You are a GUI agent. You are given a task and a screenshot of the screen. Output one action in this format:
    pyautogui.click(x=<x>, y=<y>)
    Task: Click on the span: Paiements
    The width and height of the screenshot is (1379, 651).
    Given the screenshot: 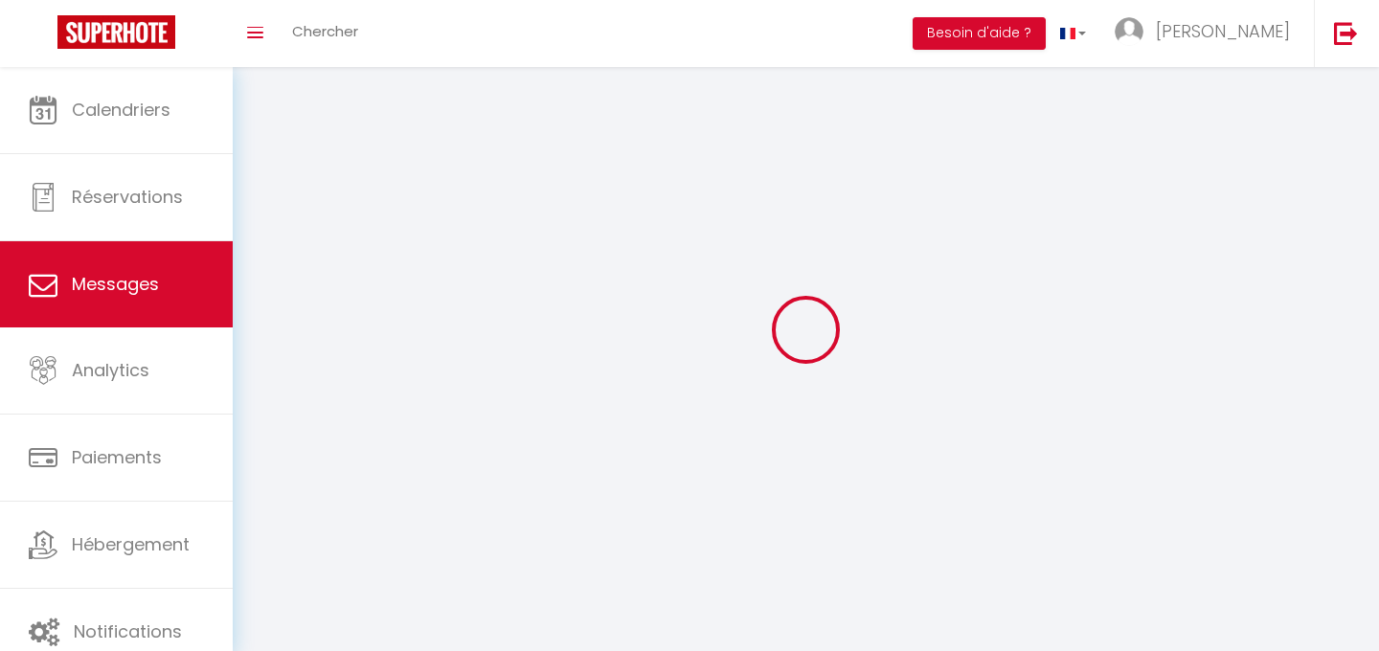 What is the action you would take?
    pyautogui.click(x=117, y=457)
    